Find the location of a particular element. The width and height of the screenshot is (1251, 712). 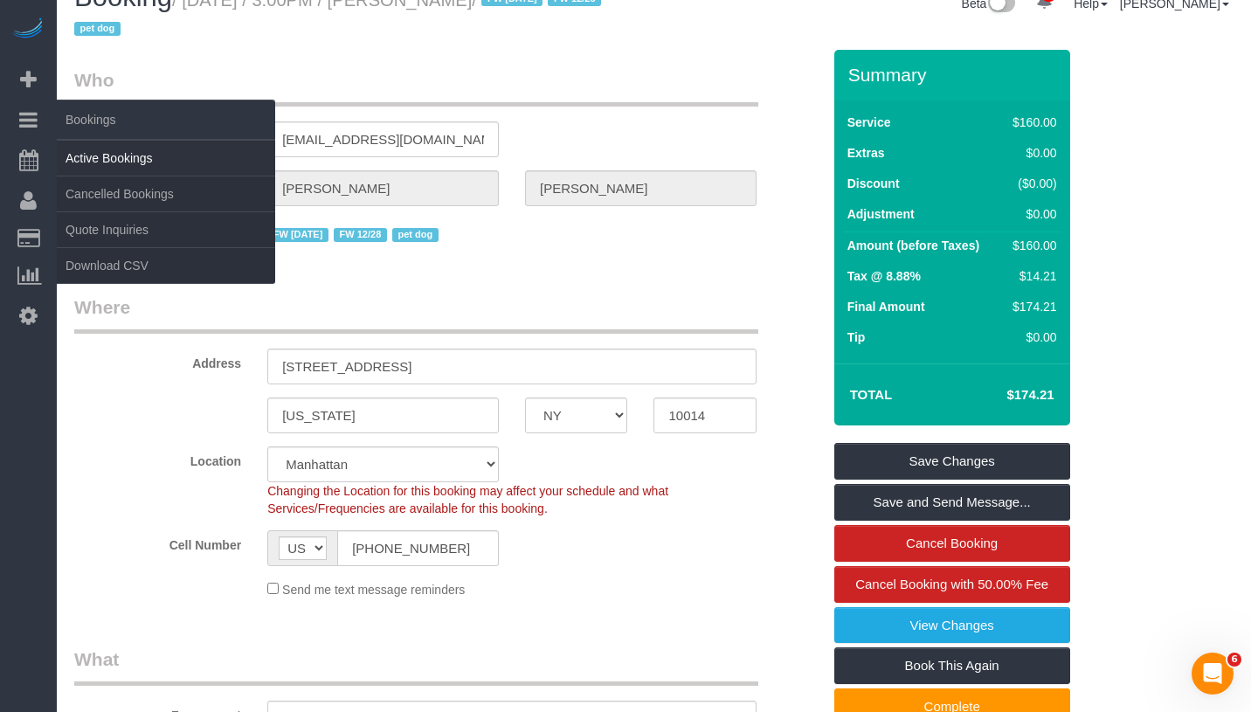

span: Cancel Booking with 50.00% Fee is located at coordinates (951, 583).